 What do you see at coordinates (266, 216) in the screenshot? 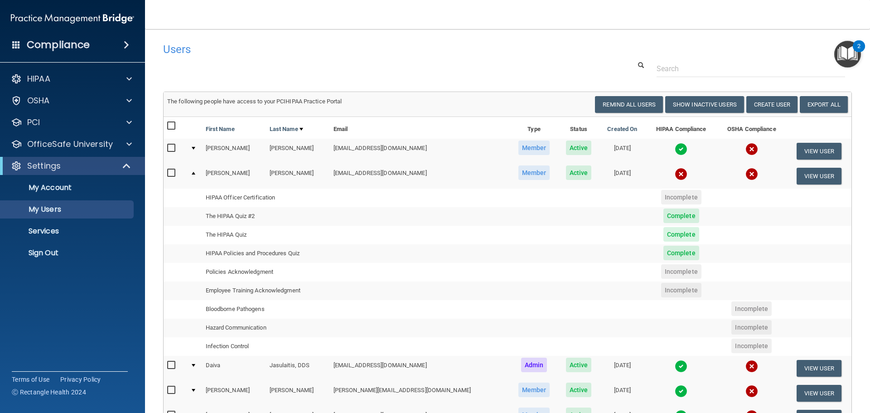
I see `td: The HIPAA Quiz #2` at bounding box center [266, 216].